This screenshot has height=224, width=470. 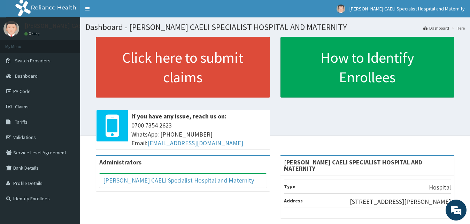 I want to click on b: If you have any issue, reach us on:, so click(x=179, y=116).